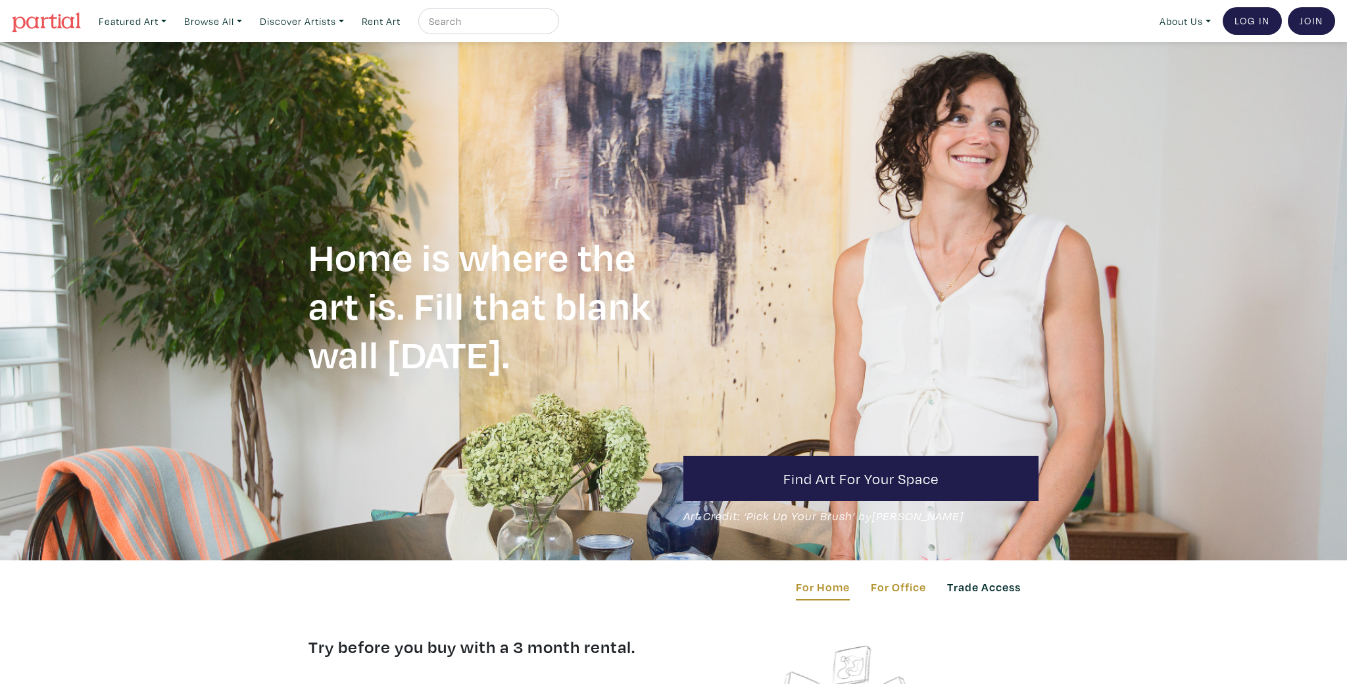  Describe the element at coordinates (487, 21) in the screenshot. I see `input: Search` at that location.